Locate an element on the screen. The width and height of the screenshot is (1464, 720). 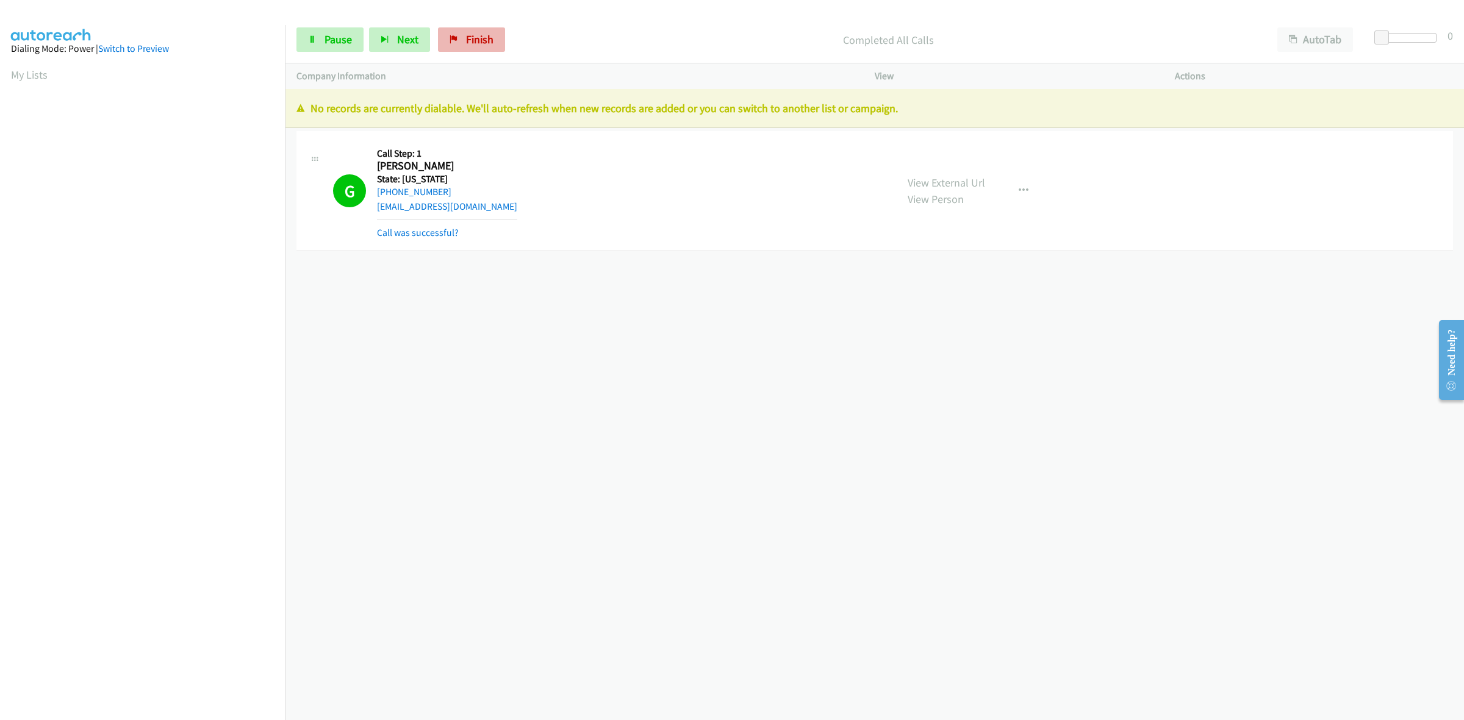
a: View External Url is located at coordinates (946, 182).